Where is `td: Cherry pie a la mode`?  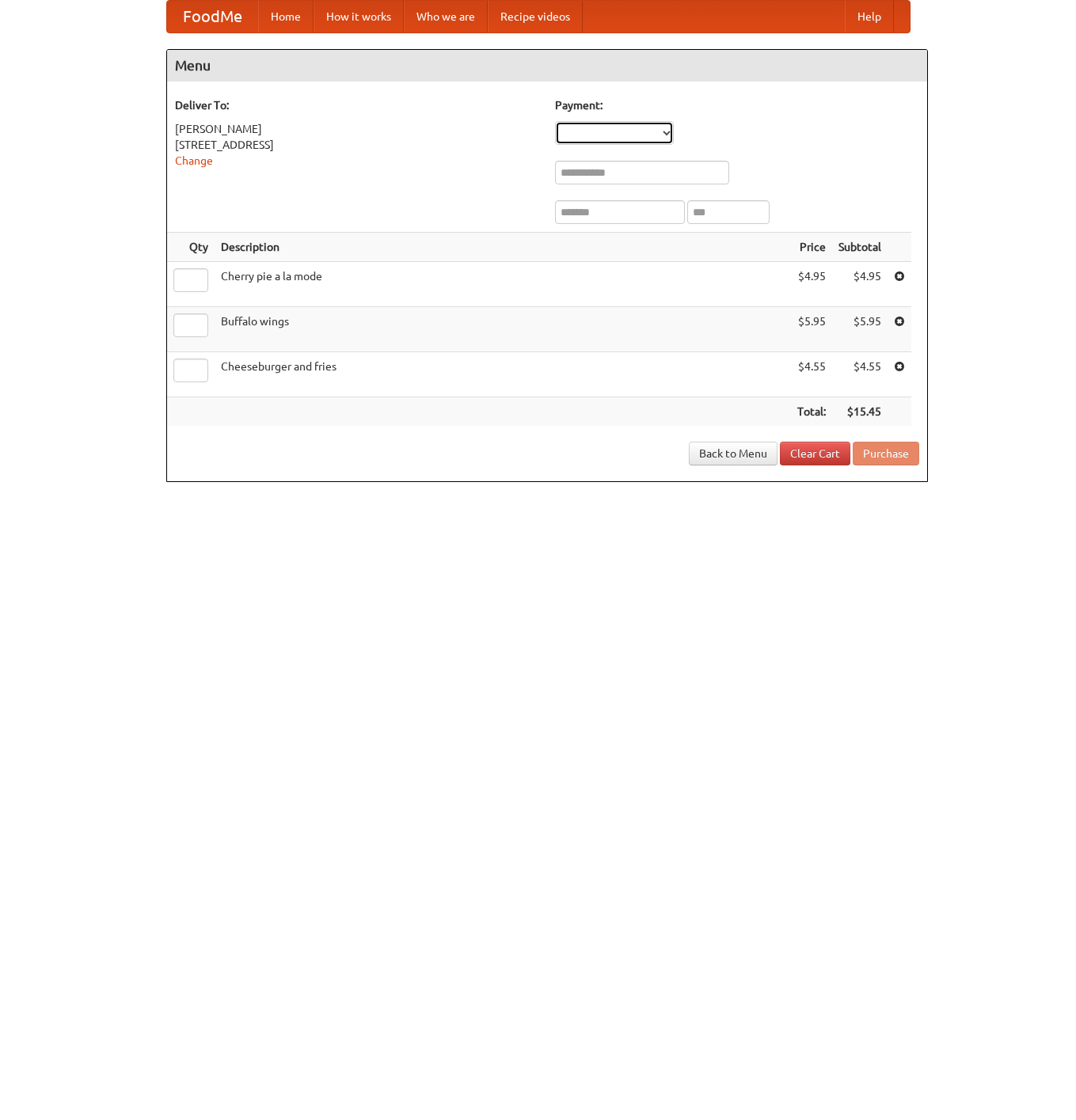 td: Cherry pie a la mode is located at coordinates (502, 284).